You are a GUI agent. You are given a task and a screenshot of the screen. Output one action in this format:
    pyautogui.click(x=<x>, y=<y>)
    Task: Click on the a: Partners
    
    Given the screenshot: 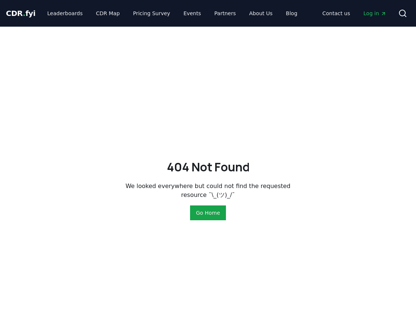 What is the action you would take?
    pyautogui.click(x=225, y=13)
    